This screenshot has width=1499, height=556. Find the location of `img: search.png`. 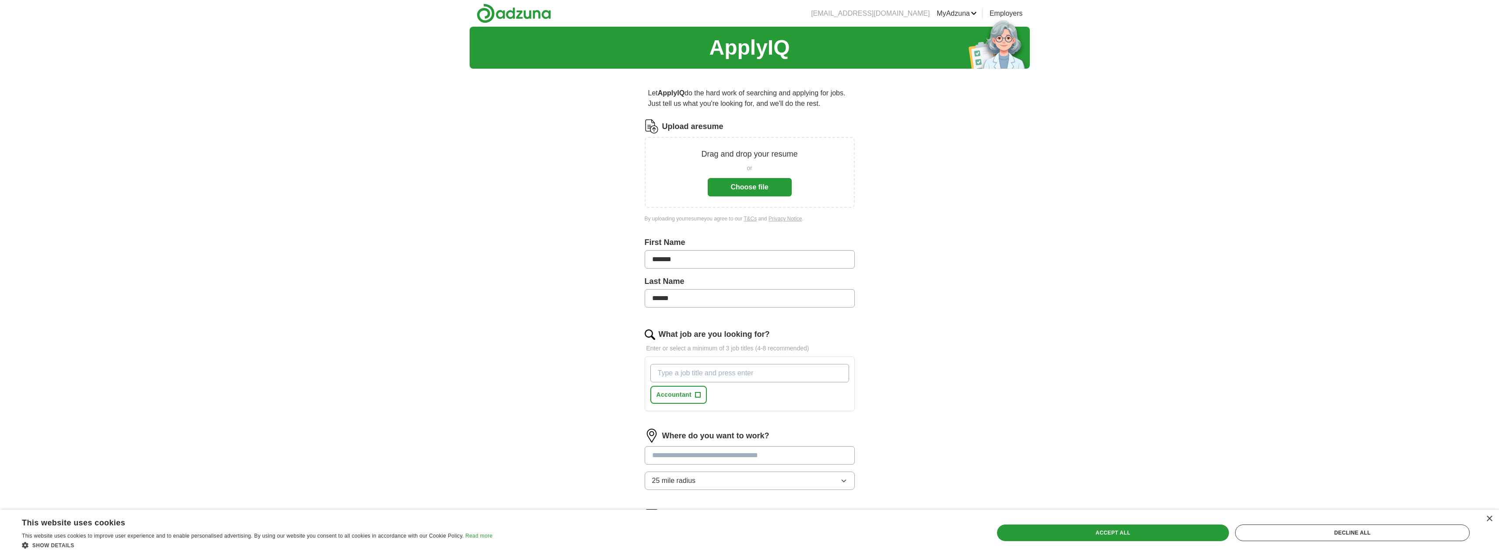

img: search.png is located at coordinates (650, 335).